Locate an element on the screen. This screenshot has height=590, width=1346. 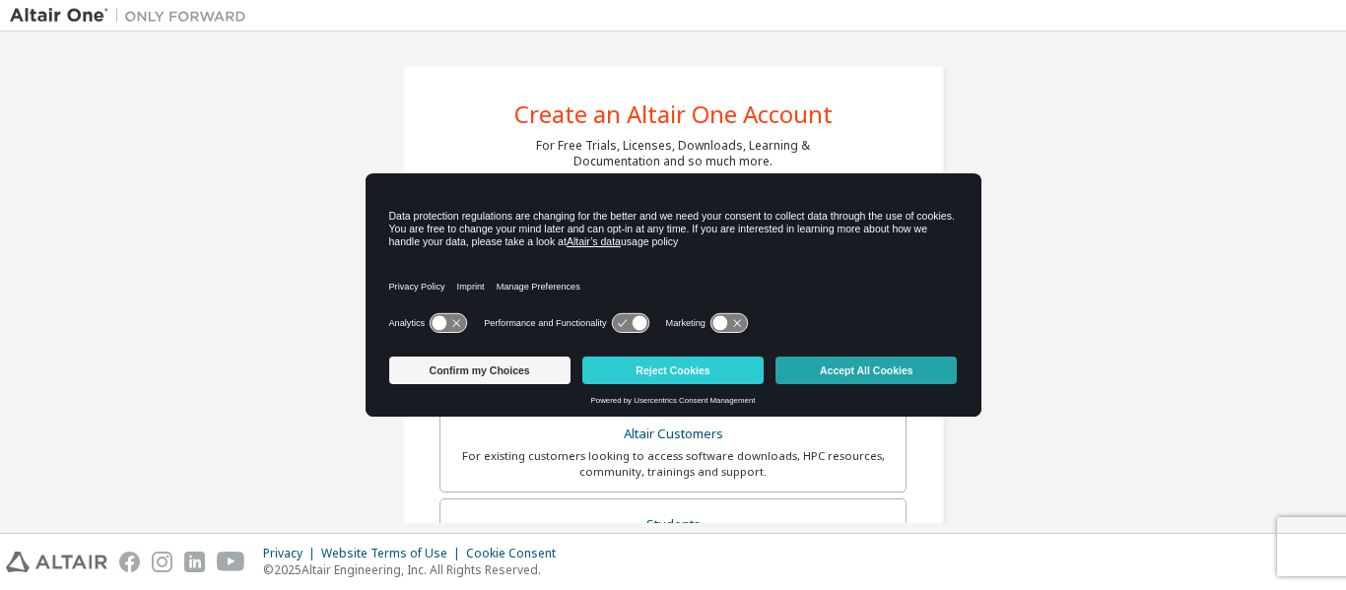
div: Privacy is located at coordinates (292, 554).